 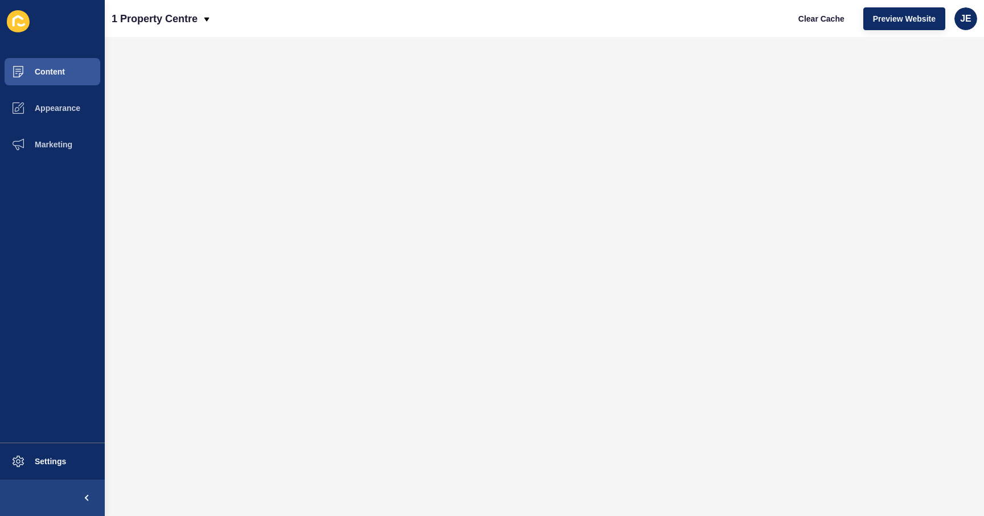 I want to click on button: Preview Website, so click(x=904, y=19).